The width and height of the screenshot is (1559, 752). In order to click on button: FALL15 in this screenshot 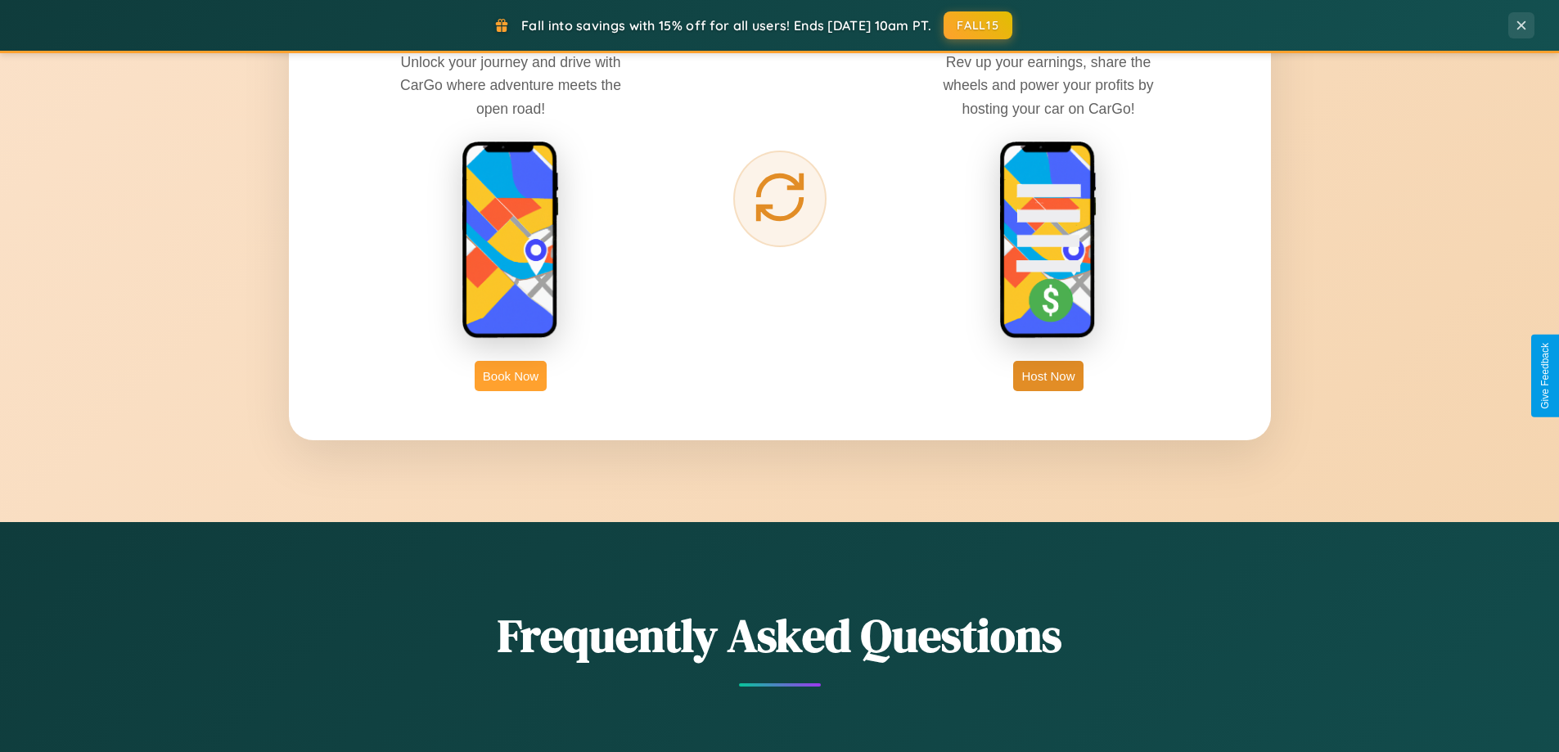, I will do `click(978, 25)`.